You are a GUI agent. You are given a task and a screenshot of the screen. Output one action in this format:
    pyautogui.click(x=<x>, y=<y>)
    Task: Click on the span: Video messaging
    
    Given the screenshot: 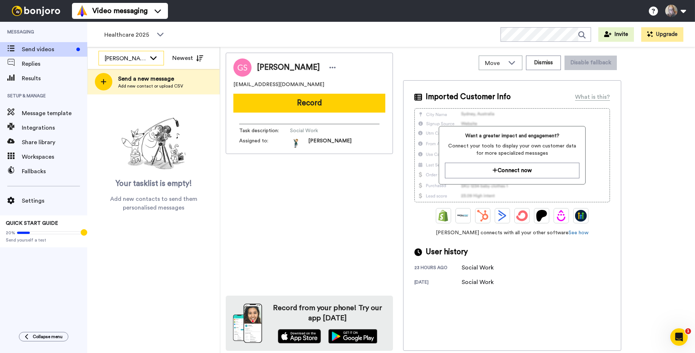 What is the action you would take?
    pyautogui.click(x=120, y=11)
    